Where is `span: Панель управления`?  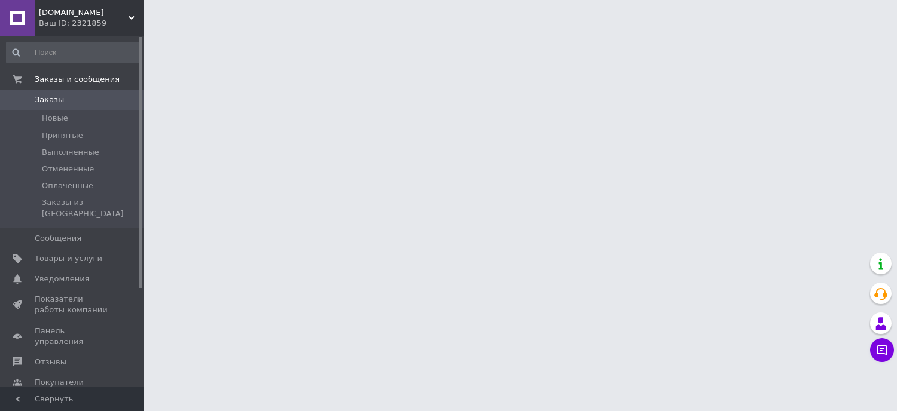 span: Панель управления is located at coordinates (72, 337).